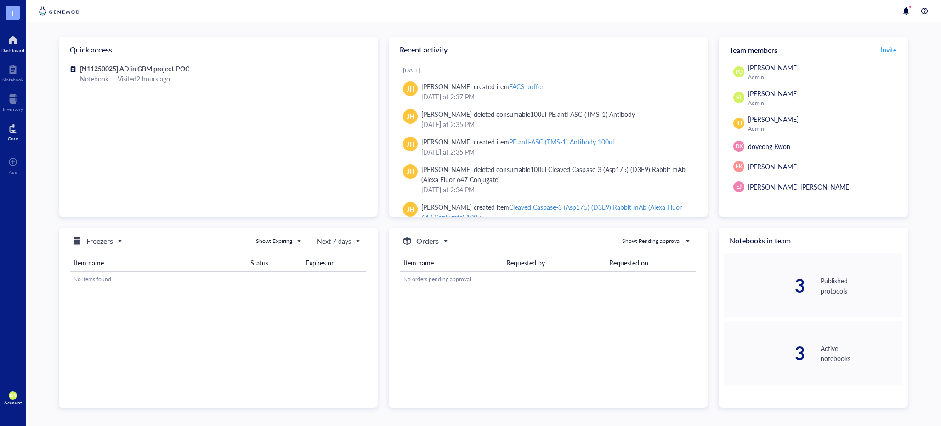 The image size is (941, 426). I want to click on div: Recent activity, so click(548, 50).